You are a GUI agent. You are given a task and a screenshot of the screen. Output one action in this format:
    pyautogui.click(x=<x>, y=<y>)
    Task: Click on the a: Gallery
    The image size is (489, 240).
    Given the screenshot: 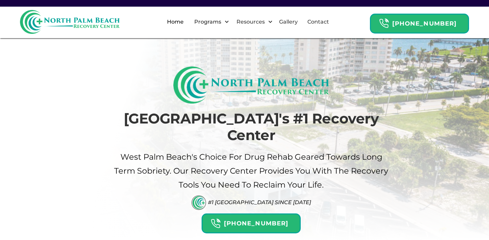 What is the action you would take?
    pyautogui.click(x=288, y=22)
    